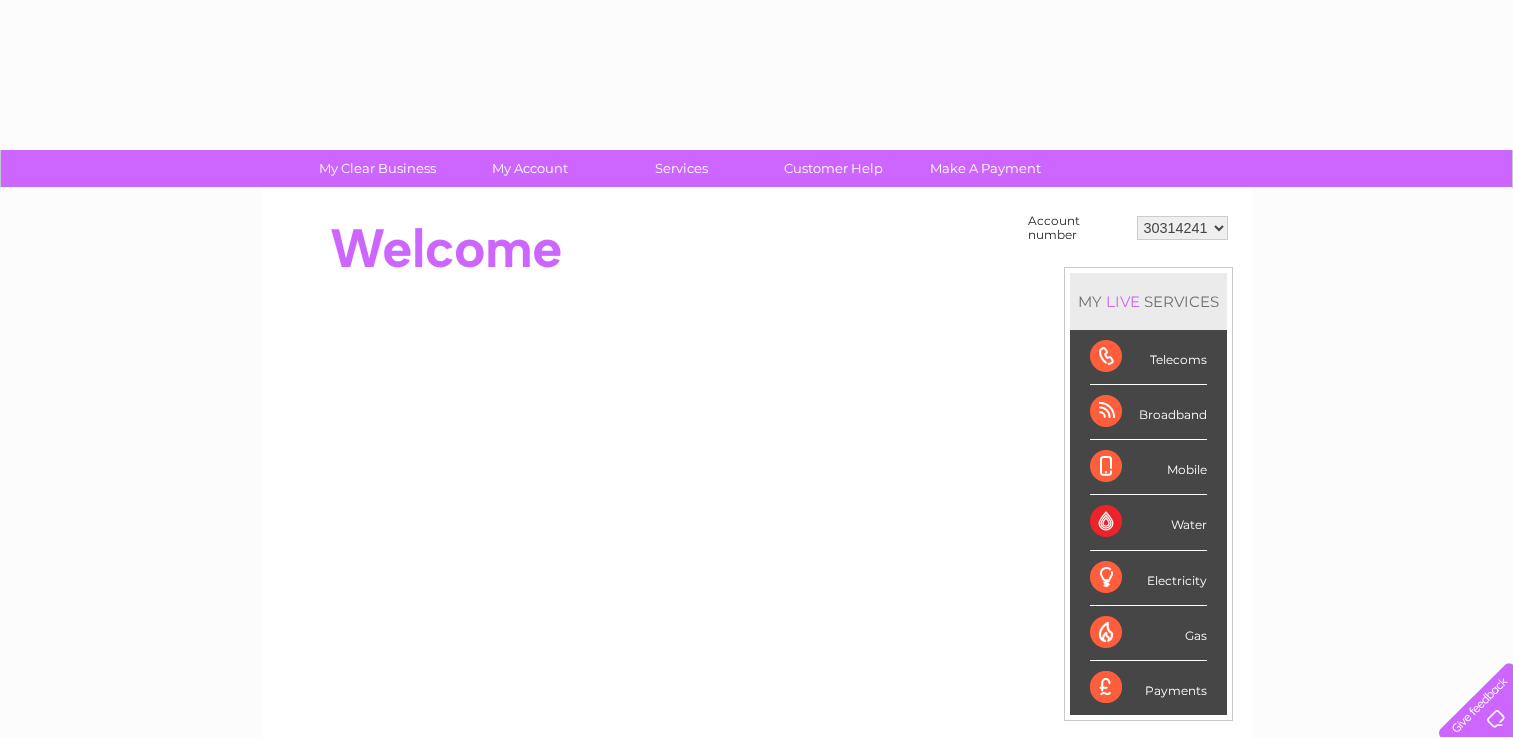  I want to click on a: Customer Help, so click(833, 168).